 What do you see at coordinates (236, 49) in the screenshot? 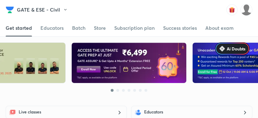
I see `span: Ai Doubts` at bounding box center [236, 49].